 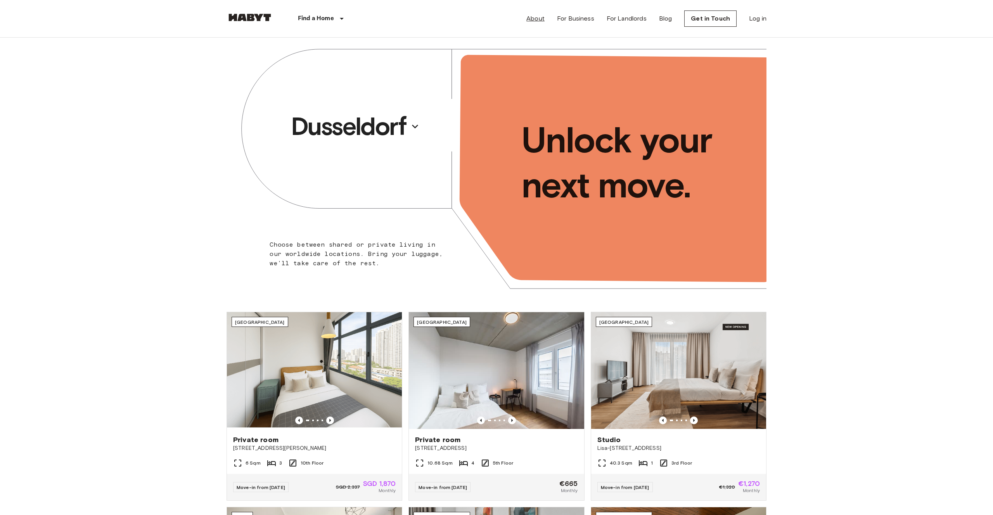 I want to click on span: Studio, so click(x=609, y=440).